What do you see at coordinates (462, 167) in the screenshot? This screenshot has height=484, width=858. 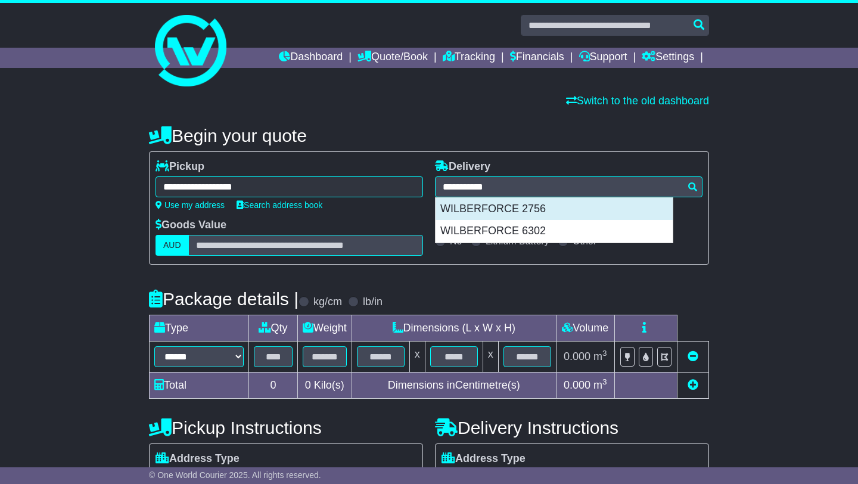 I see `label: Delivery` at bounding box center [462, 167].